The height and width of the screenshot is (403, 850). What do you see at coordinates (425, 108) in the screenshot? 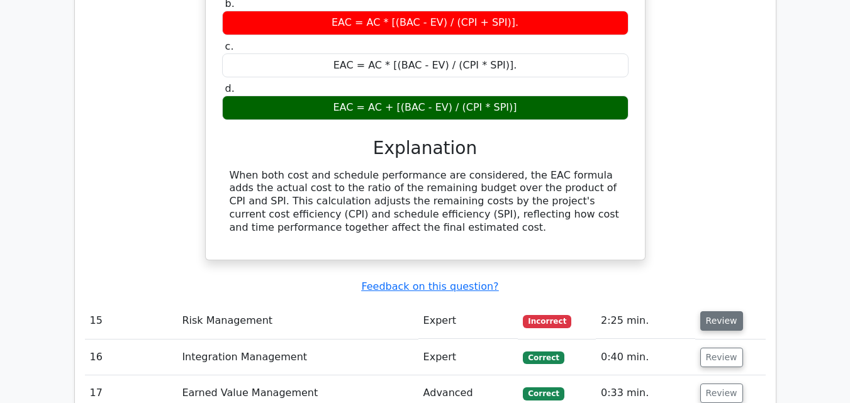
I see `div: EAC = AC + [(BAC - EV) / (CPI * SPI)]` at bounding box center [425, 108].